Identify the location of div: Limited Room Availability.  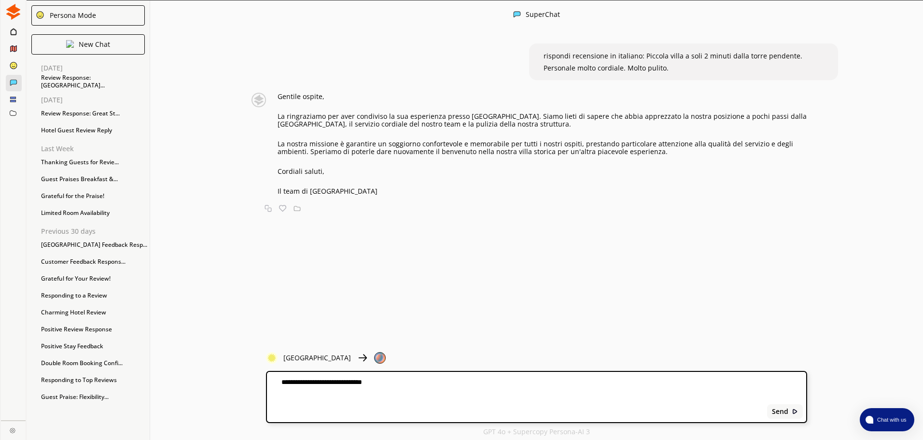
(93, 213).